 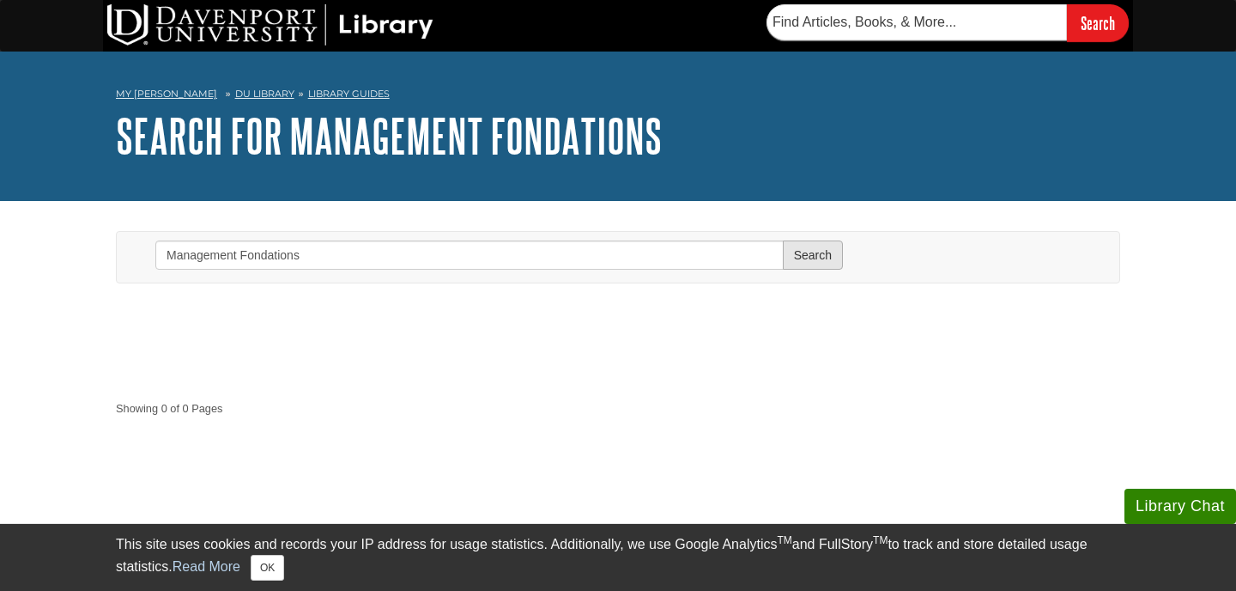 I want to click on strong: Showing 0 of 0 Pages, so click(x=618, y=408).